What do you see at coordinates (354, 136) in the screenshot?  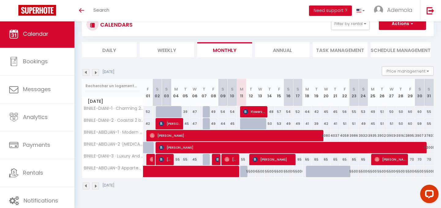 I see `div: 39869` at bounding box center [354, 136].